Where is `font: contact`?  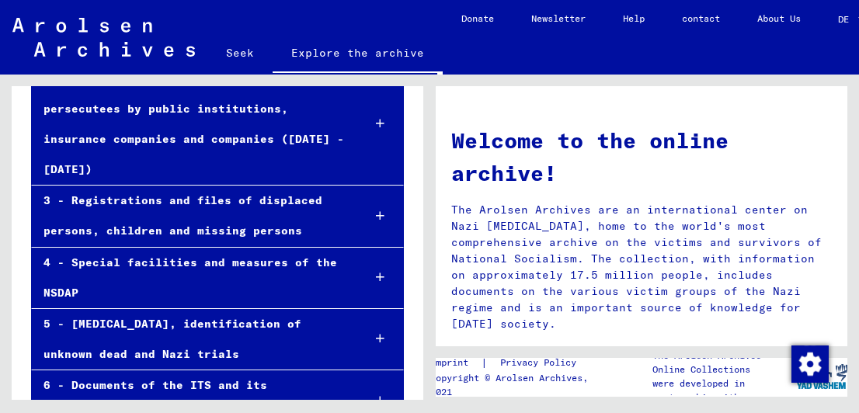 font: contact is located at coordinates (701, 18).